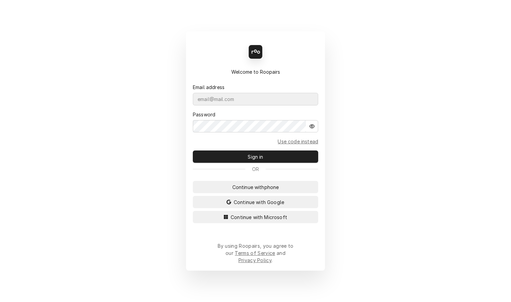 This screenshot has width=511, height=302. What do you see at coordinates (209, 87) in the screenshot?
I see `label: Email address` at bounding box center [209, 87].